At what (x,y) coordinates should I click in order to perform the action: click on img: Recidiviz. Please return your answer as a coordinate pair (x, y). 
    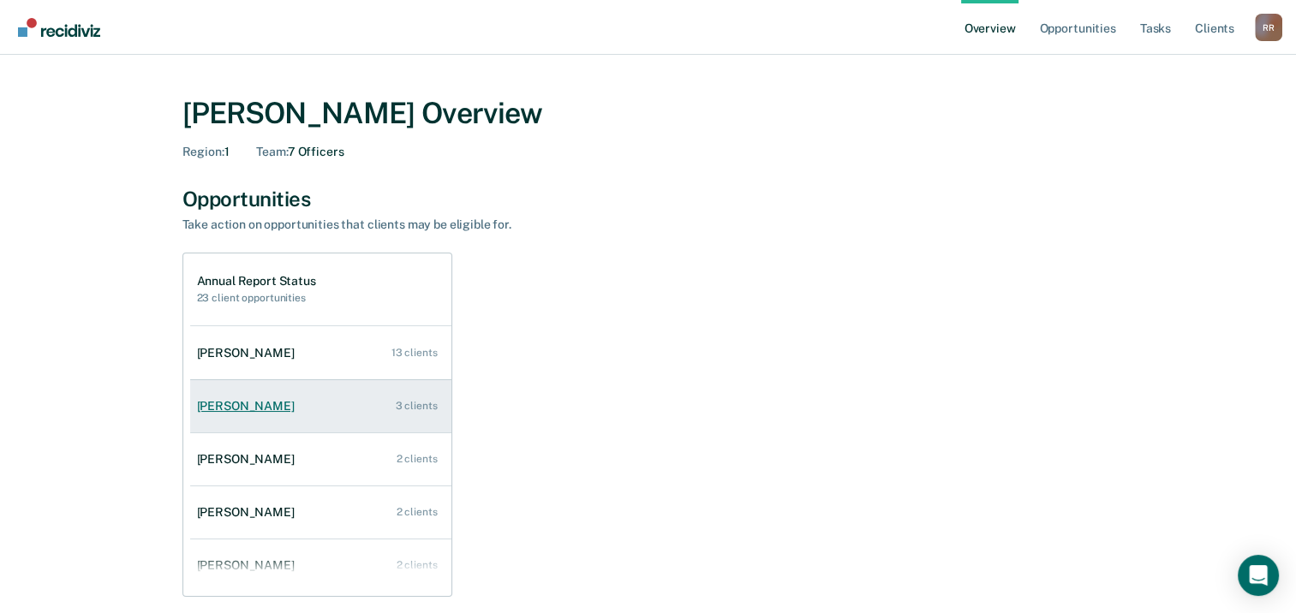
    Looking at the image, I should click on (59, 27).